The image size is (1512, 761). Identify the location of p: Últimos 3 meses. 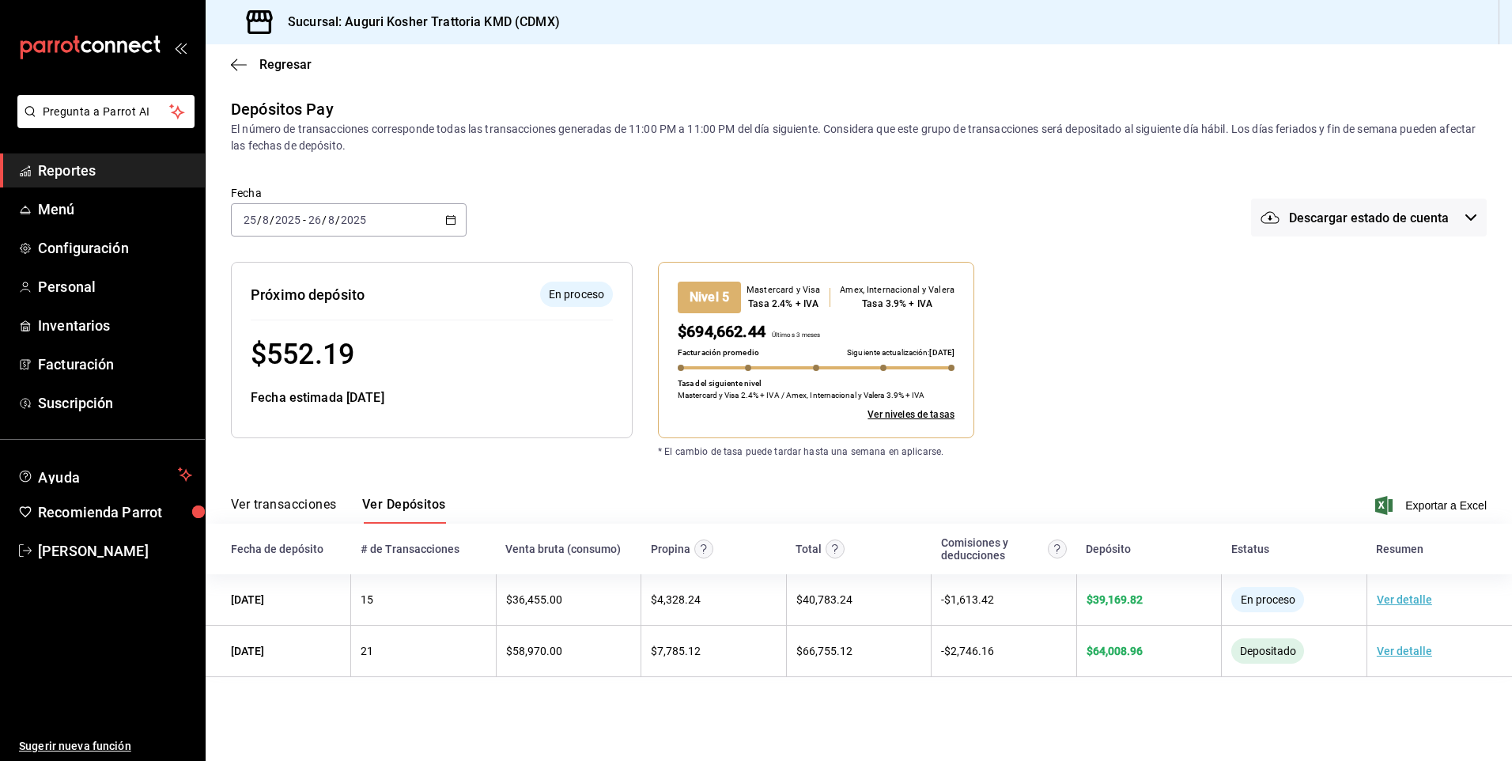
(792, 337).